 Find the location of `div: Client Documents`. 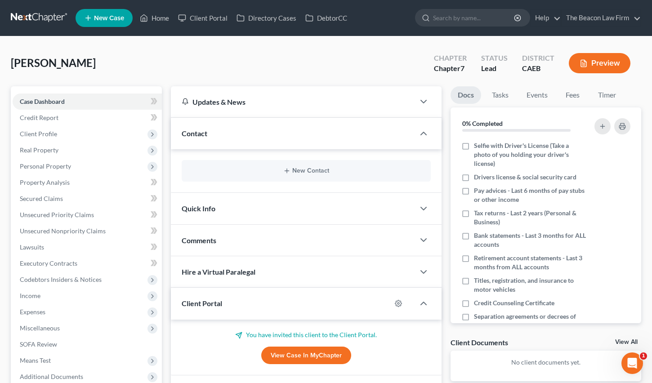

div: Client Documents is located at coordinates (479, 342).